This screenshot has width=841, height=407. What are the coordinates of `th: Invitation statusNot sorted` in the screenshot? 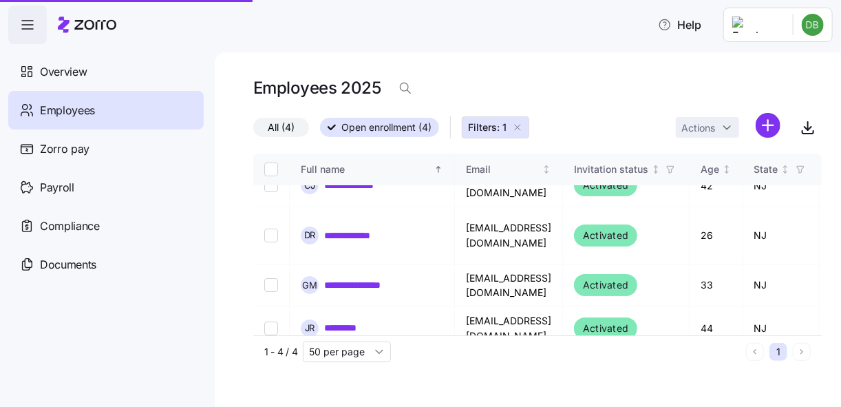 It's located at (626, 169).